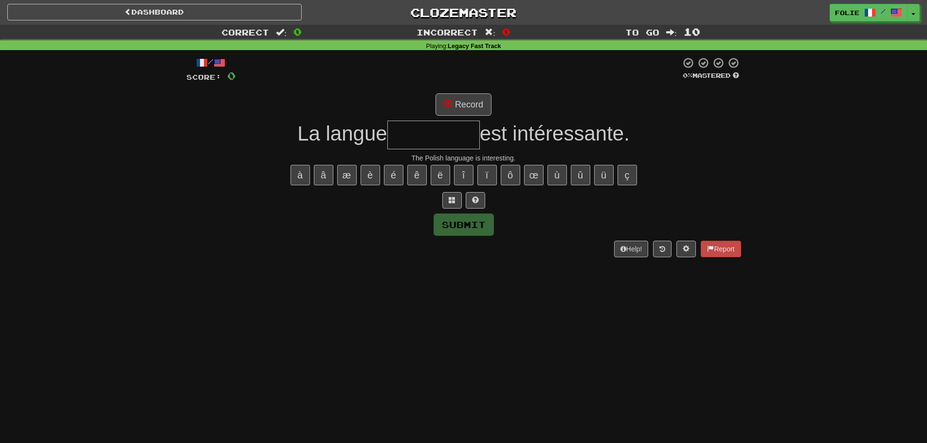 The image size is (927, 443). What do you see at coordinates (394, 175) in the screenshot?
I see `button: é` at bounding box center [394, 175].